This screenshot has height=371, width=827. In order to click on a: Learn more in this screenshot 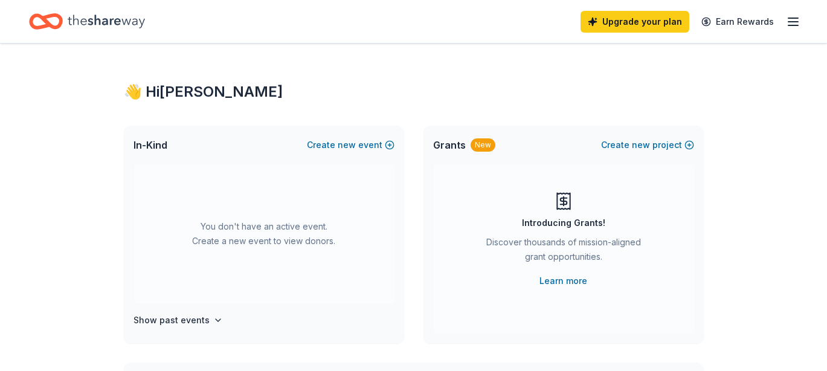, I will do `click(563, 281)`.